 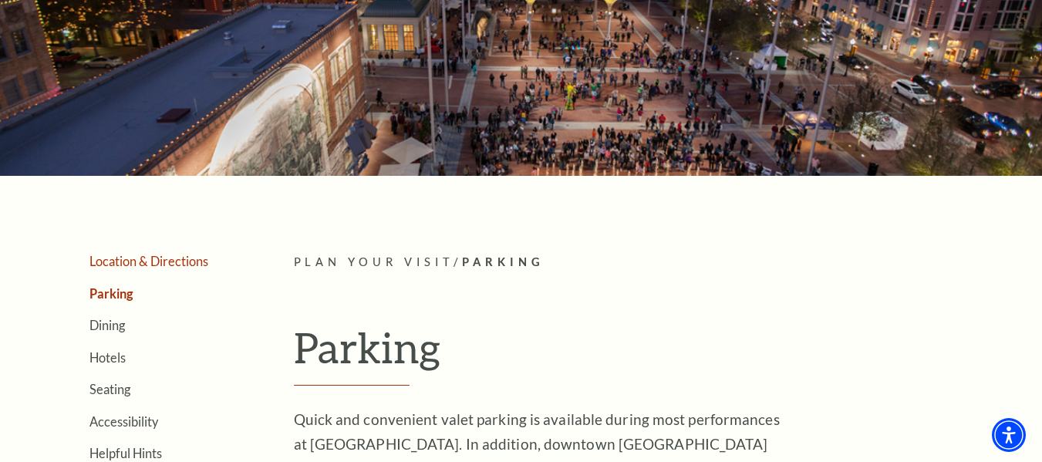 What do you see at coordinates (109, 389) in the screenshot?
I see `a: Seating` at bounding box center [109, 389].